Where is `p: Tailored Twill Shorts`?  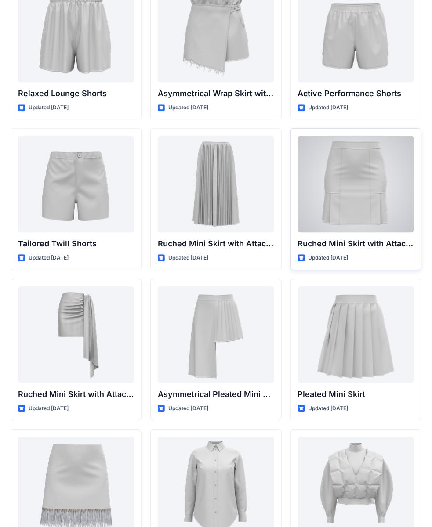
p: Tailored Twill Shorts is located at coordinates (76, 244).